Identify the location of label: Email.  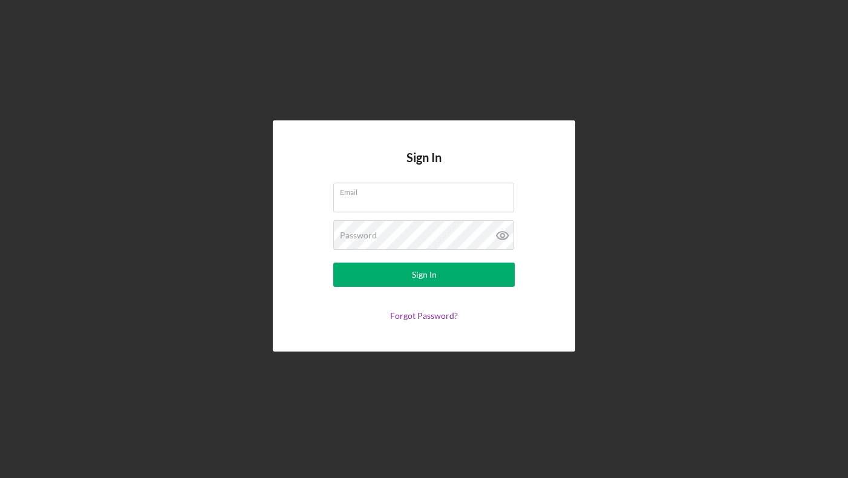
(427, 190).